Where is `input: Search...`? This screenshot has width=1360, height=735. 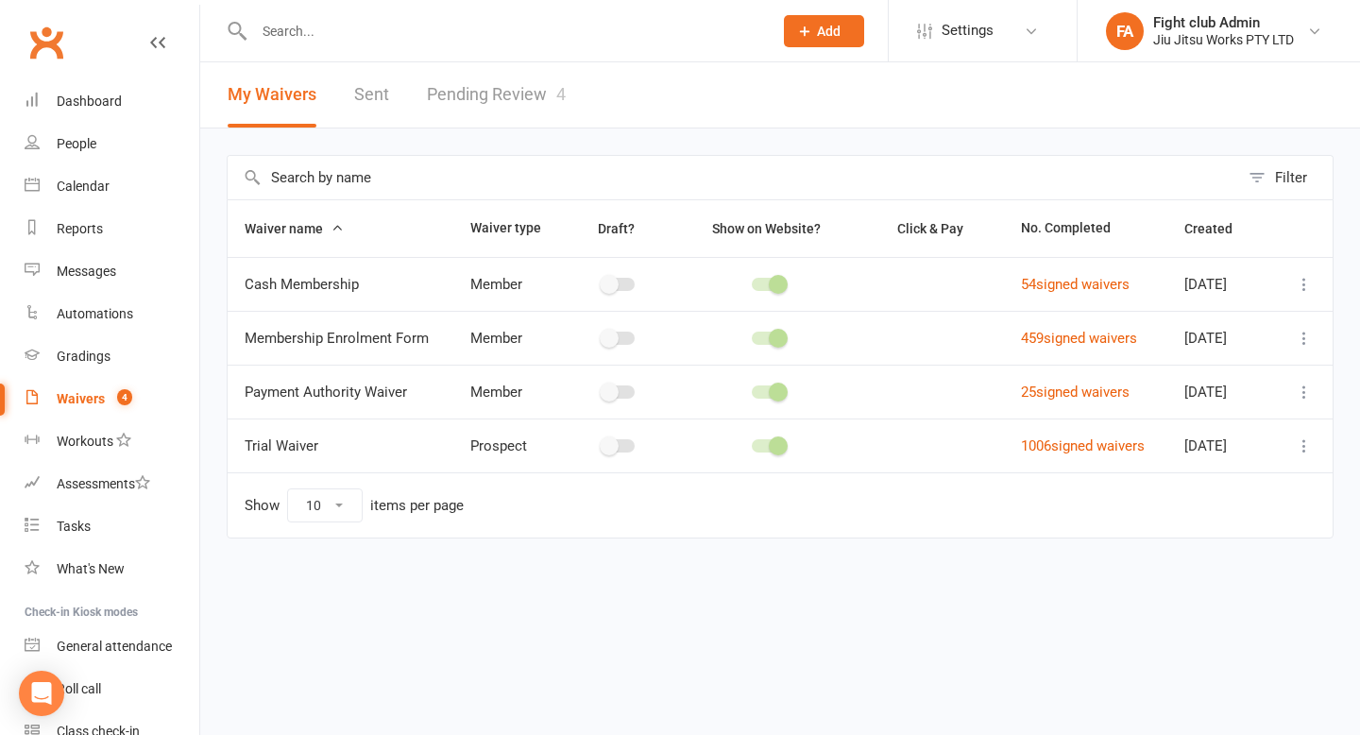
input: Search... is located at coordinates (503, 31).